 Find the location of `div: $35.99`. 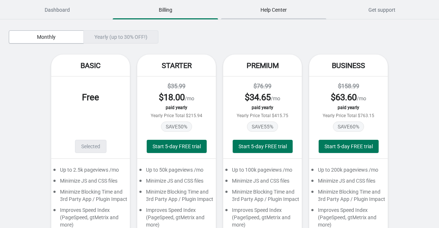

div: $35.99 is located at coordinates (176, 86).